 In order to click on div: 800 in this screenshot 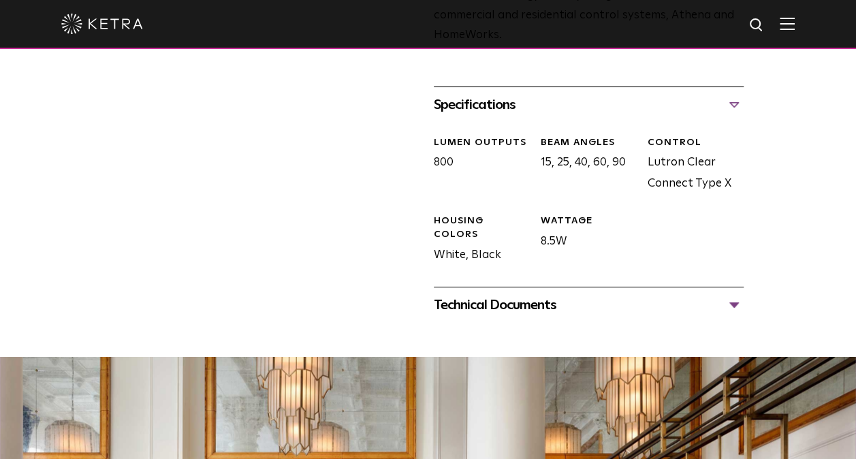, I will do `click(477, 166)`.